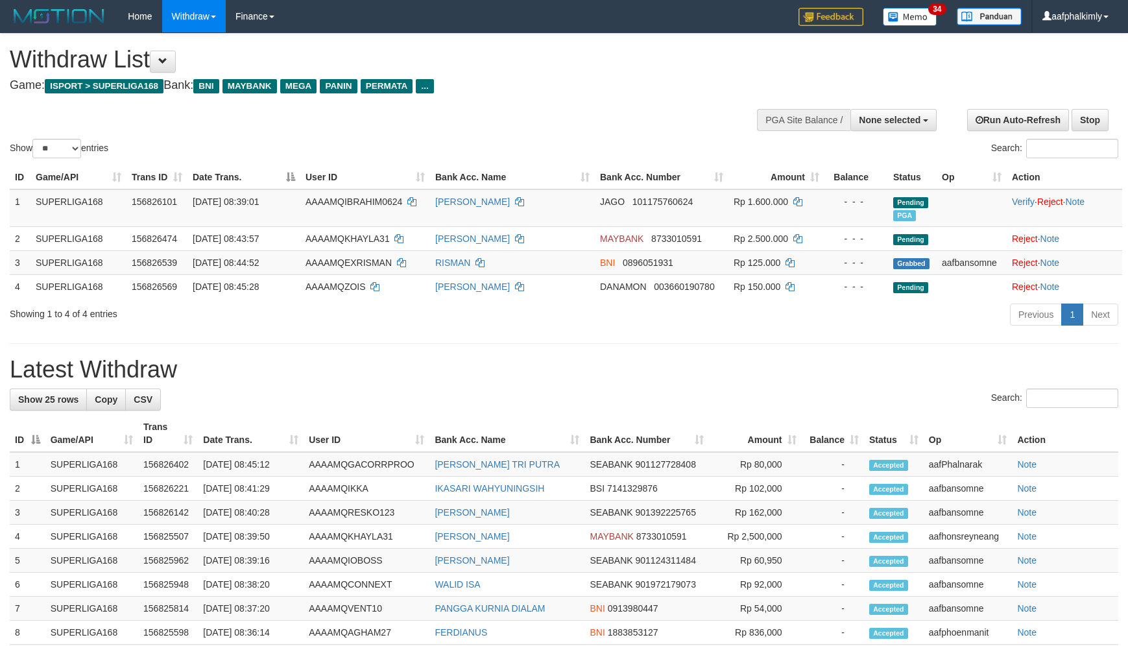 Image resolution: width=1128 pixels, height=646 pixels. I want to click on span: Copy 0896051931 to clipboard, so click(648, 263).